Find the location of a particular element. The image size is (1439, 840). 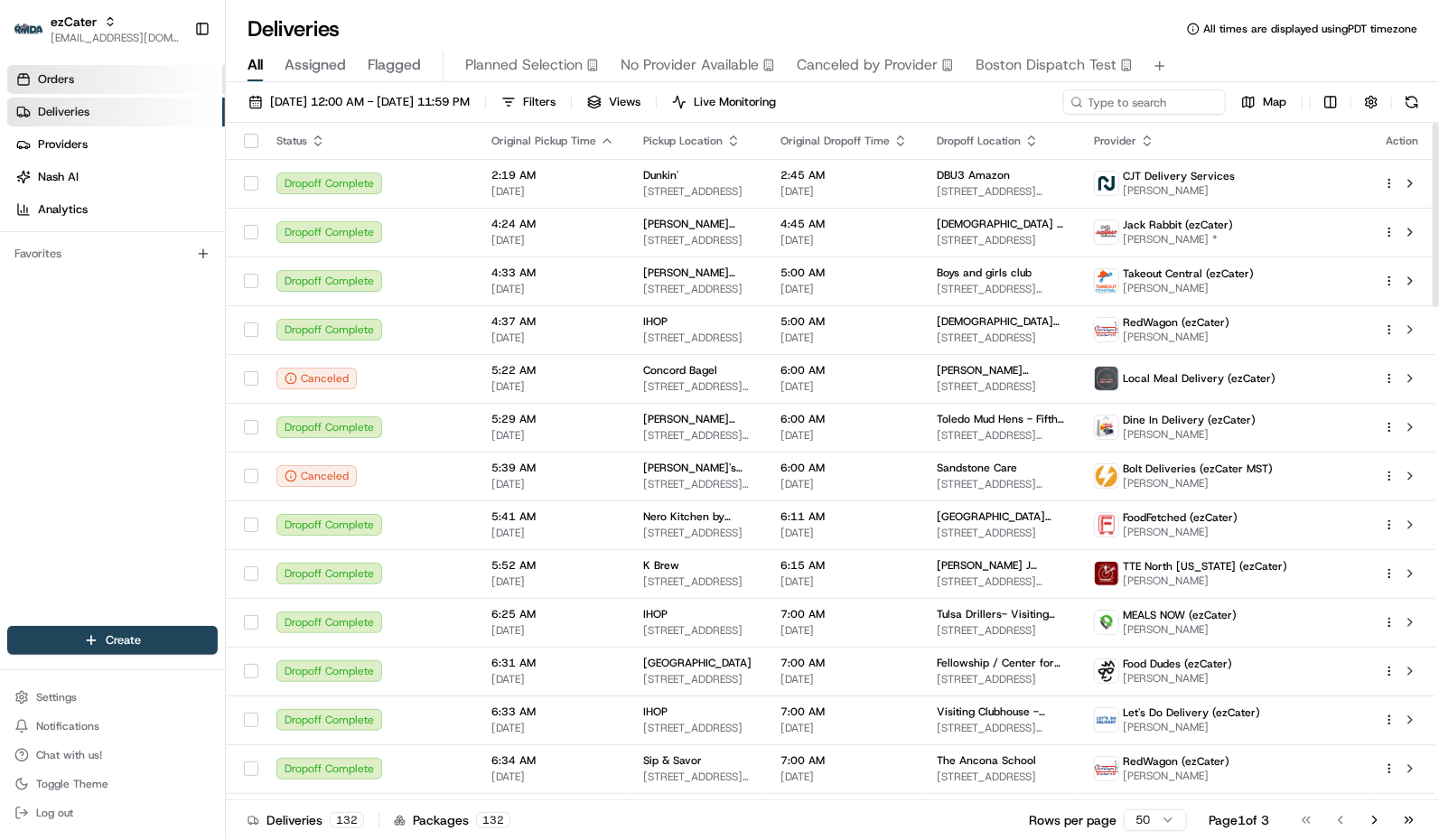

span: Nash AI is located at coordinates (58, 177).